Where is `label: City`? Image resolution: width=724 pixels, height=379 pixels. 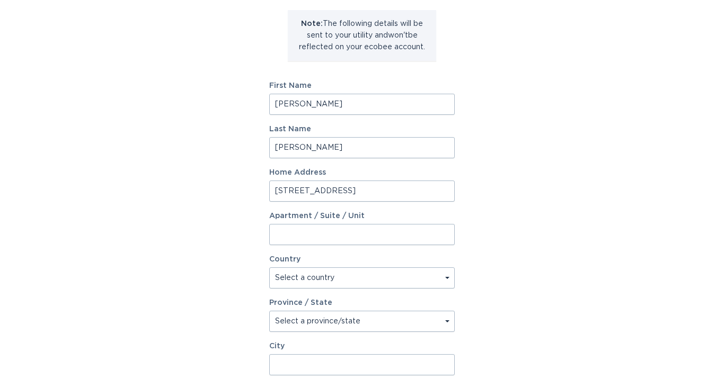 label: City is located at coordinates (362, 346).